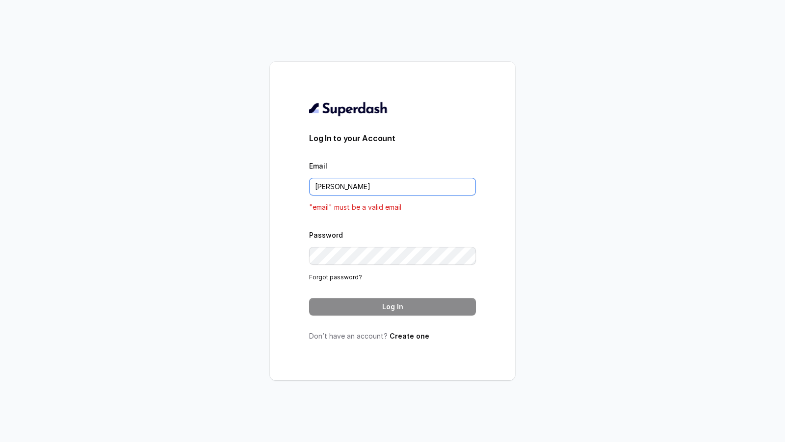 The height and width of the screenshot is (442, 785). Describe the element at coordinates (318, 166) in the screenshot. I see `label: Email` at that location.